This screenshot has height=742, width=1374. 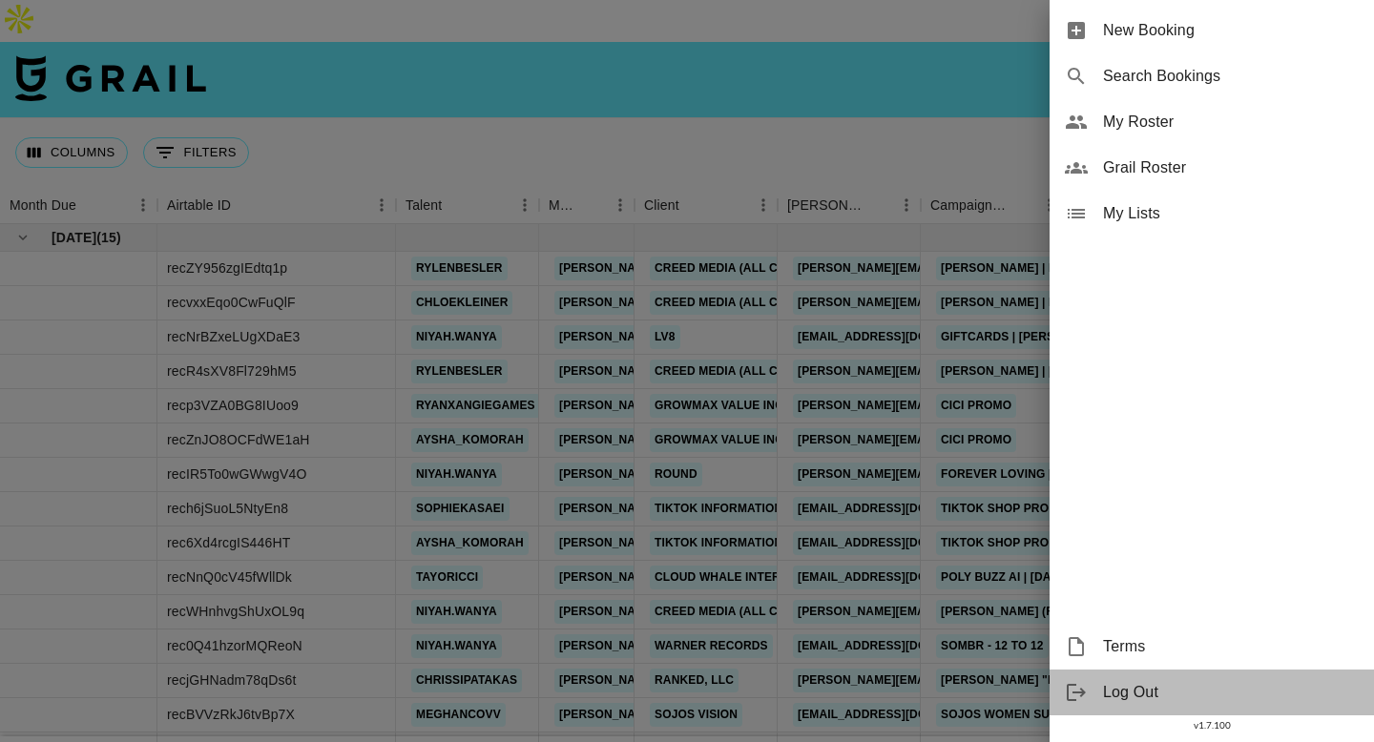 I want to click on div: My Lists, so click(x=1212, y=214).